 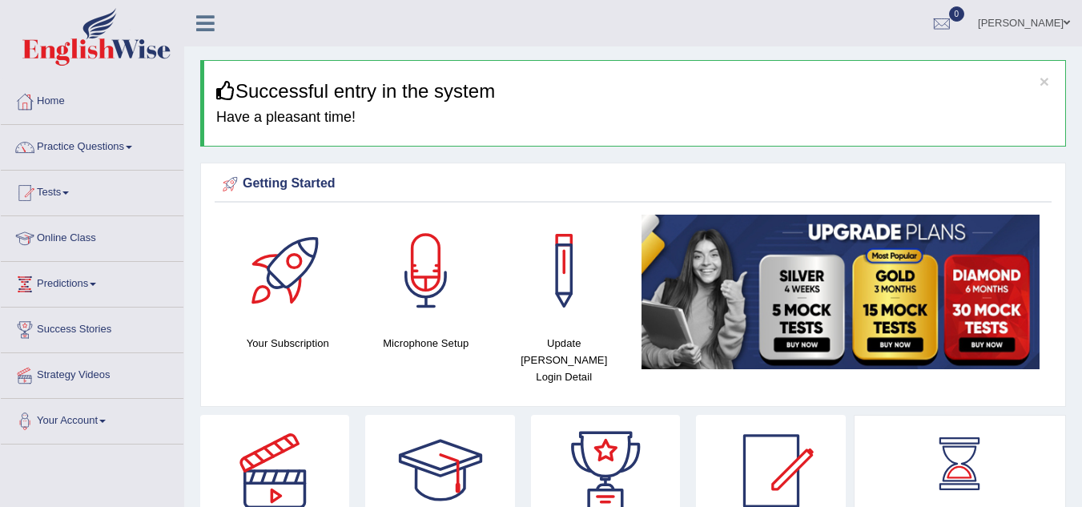 What do you see at coordinates (92, 282) in the screenshot?
I see `a: Predictions` at bounding box center [92, 282].